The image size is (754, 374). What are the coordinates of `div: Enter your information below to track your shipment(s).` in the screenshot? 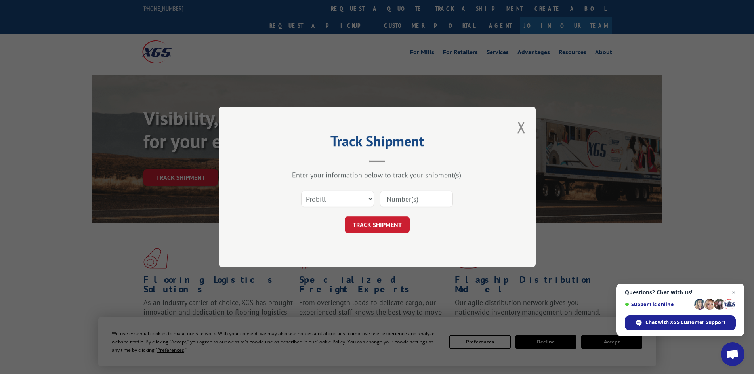 It's located at (377, 175).